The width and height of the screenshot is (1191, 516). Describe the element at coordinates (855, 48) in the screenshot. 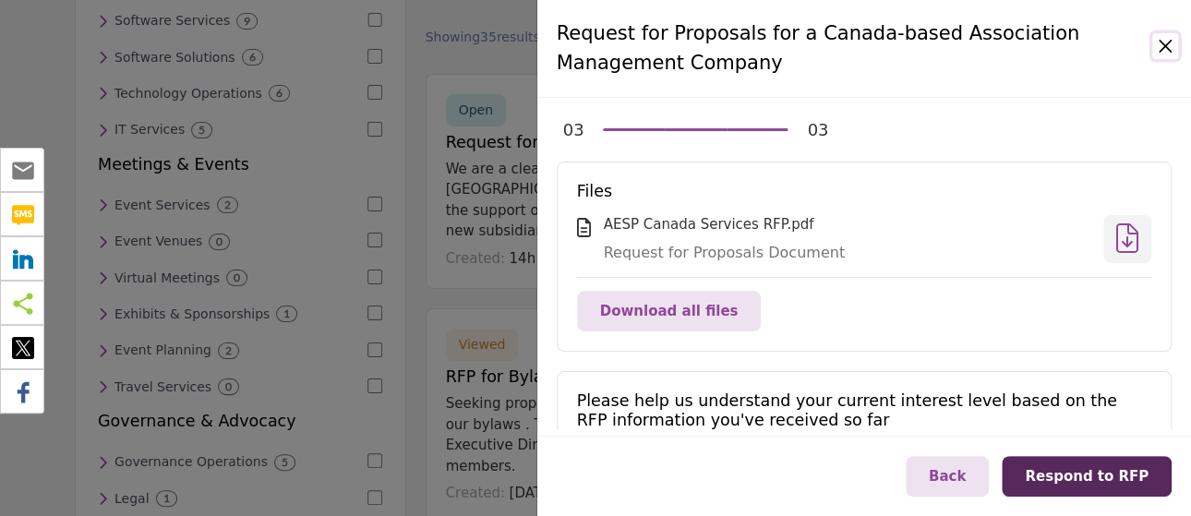

I see `h4: Request for Proposals for a Canada-based Association Management Company` at that location.